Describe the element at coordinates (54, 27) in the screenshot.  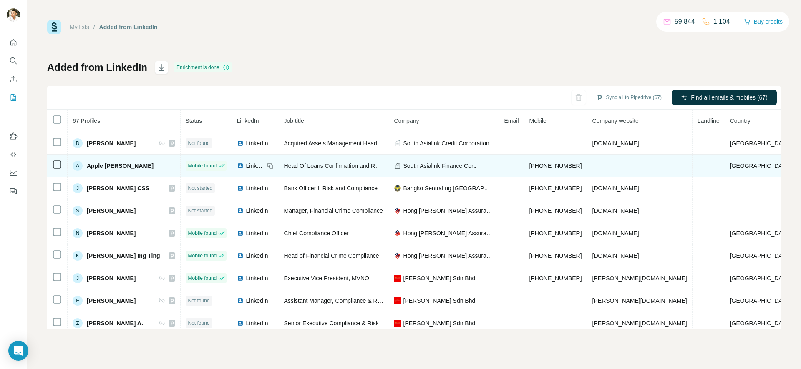
I see `img: Surfe Logo` at that location.